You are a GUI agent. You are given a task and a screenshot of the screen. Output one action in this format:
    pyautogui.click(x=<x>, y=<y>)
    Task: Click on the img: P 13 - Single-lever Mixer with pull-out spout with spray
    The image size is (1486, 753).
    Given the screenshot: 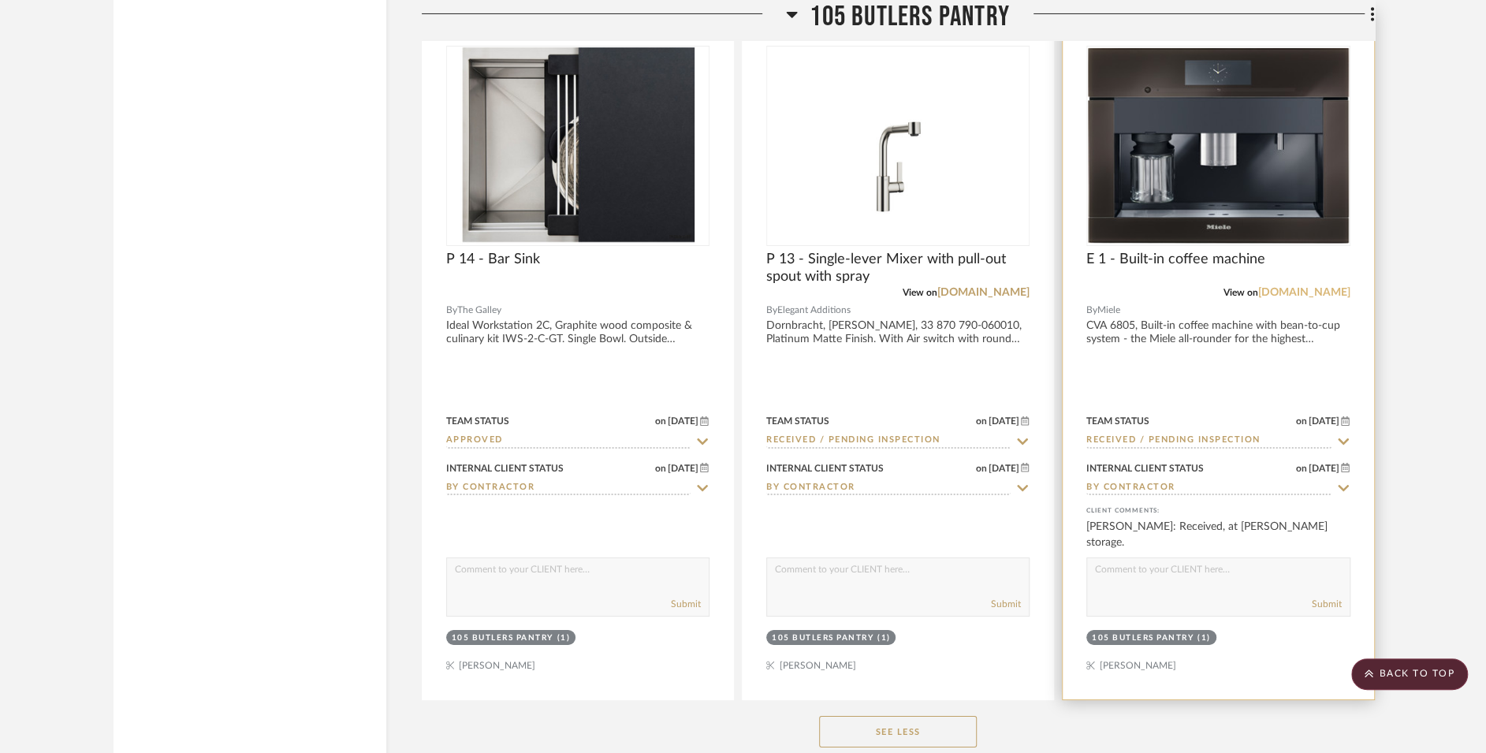 What is the action you would take?
    pyautogui.click(x=898, y=146)
    